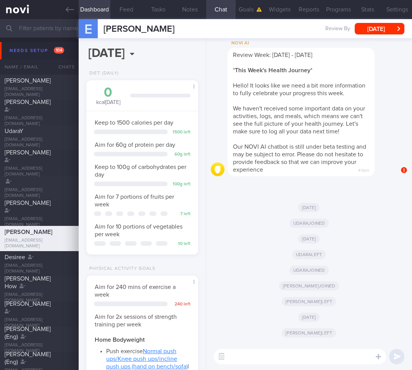 This screenshot has height=370, width=412. Describe the element at coordinates (139, 230) in the screenshot. I see `span: Aim for 10 portions of vegetables per week` at that location.